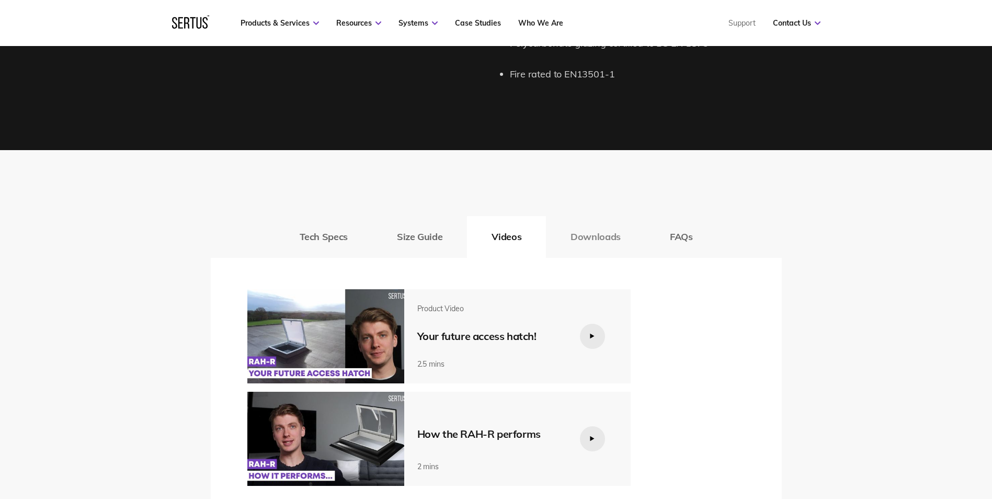 This screenshot has height=499, width=992. I want to click on button: Tech Specs, so click(324, 237).